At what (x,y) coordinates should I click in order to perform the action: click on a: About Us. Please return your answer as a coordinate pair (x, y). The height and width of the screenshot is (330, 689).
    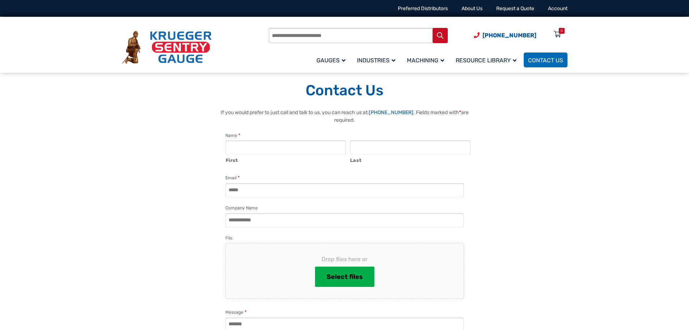
    Looking at the image, I should click on (472, 8).